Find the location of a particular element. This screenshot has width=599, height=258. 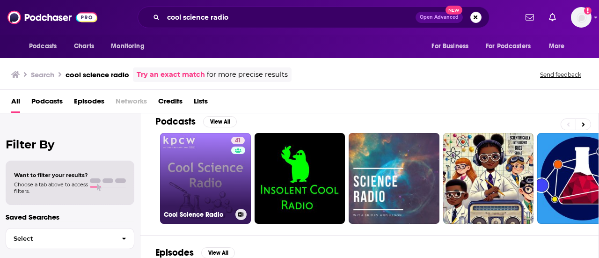

span: For Business is located at coordinates (450, 46).